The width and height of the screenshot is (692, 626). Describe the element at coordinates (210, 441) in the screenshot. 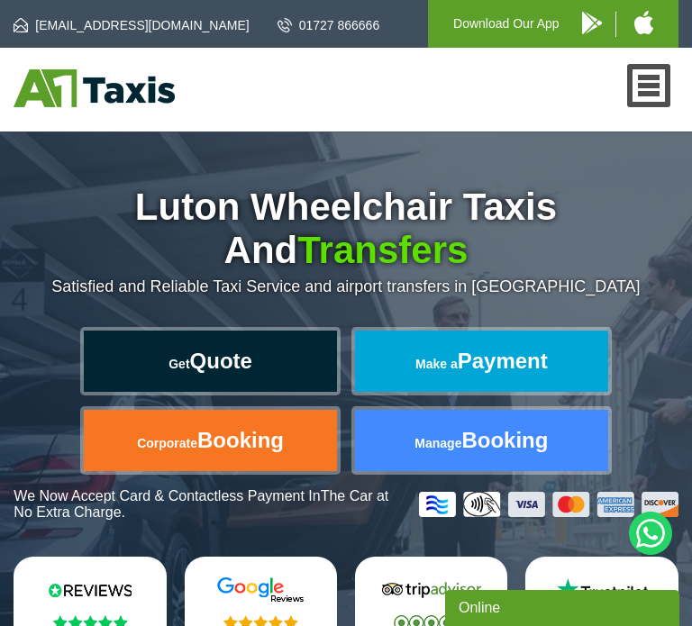

I see `a: CorporateBooking` at that location.